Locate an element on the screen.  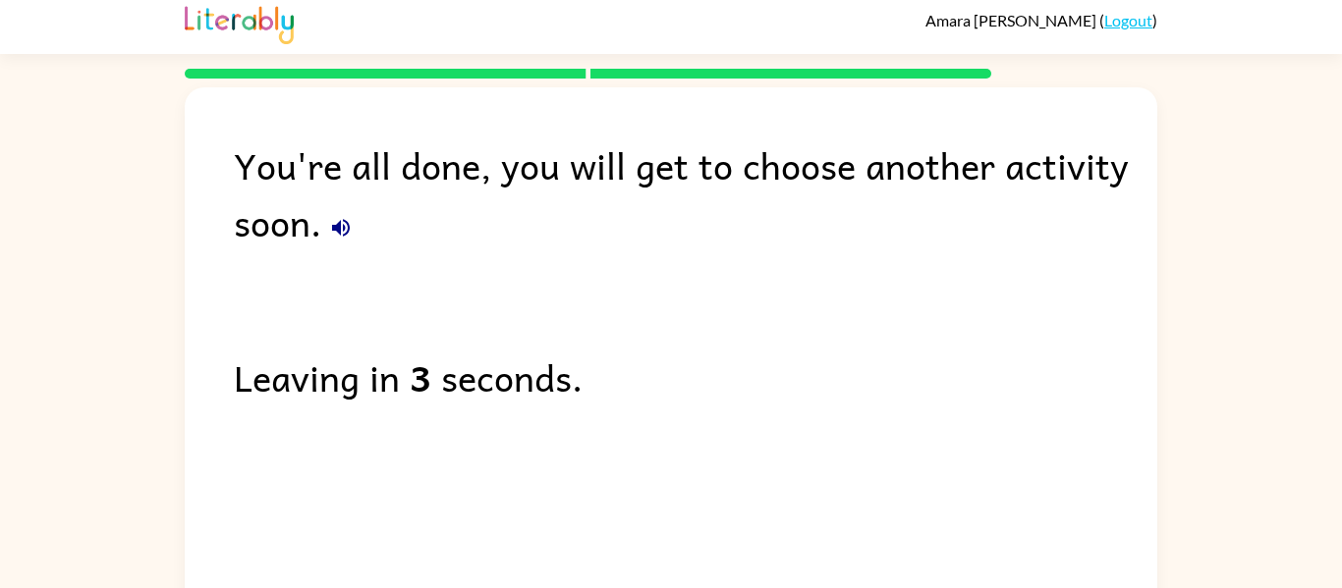
a: Logout is located at coordinates (1128, 20).